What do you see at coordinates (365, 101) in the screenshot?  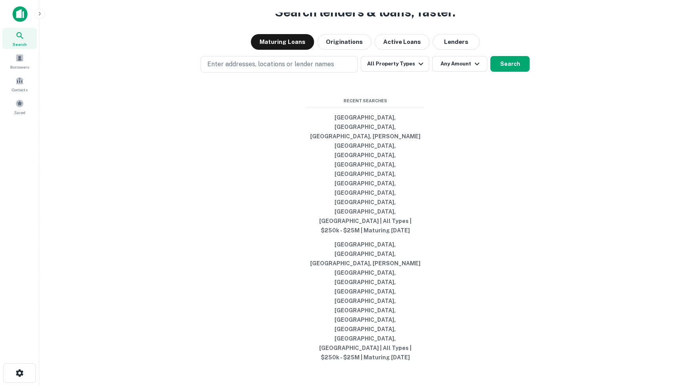 I see `span: Recent Searches` at bounding box center [365, 101].